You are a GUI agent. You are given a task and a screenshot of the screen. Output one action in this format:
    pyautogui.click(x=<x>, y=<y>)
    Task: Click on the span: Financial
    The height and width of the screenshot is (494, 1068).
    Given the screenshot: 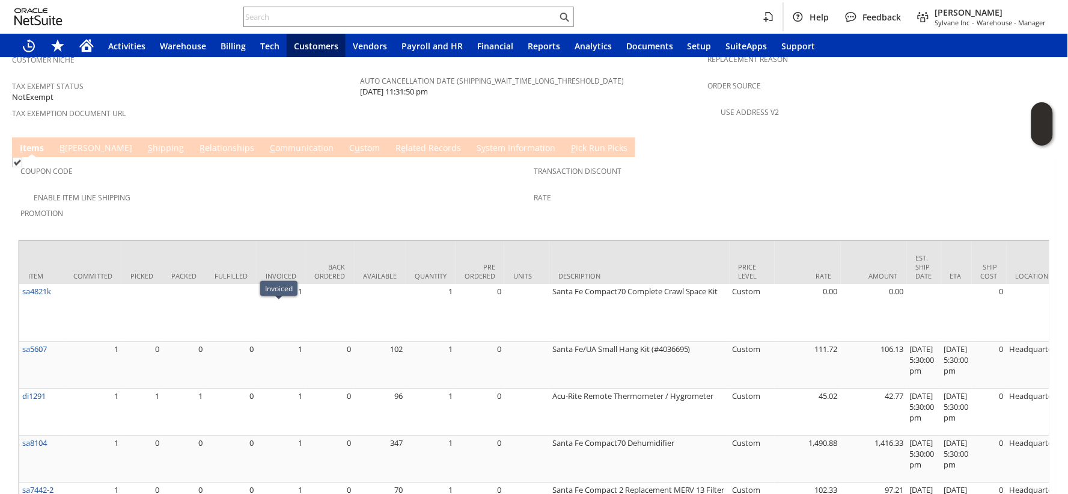 What is the action you would take?
    pyautogui.click(x=495, y=46)
    